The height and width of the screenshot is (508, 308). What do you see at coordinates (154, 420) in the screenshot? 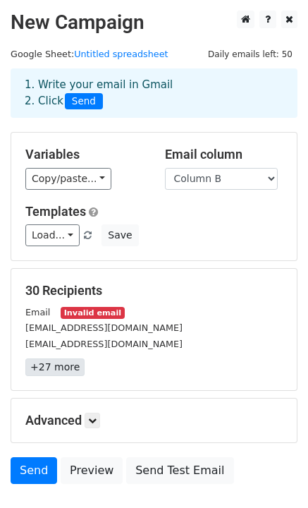
I see `h5: Advanced` at bounding box center [154, 420].